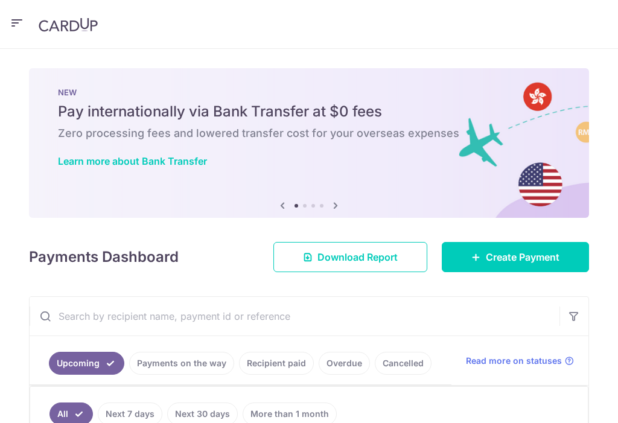 The image size is (618, 423). Describe the element at coordinates (344, 364) in the screenshot. I see `a: Overdue` at that location.